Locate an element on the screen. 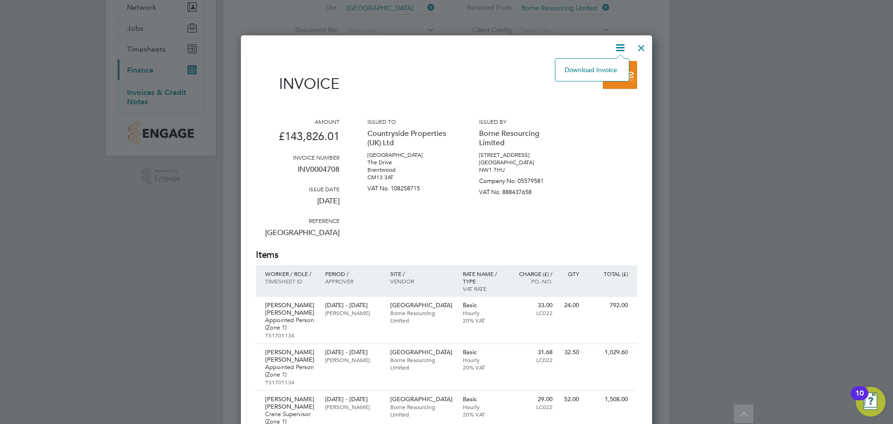 The image size is (893, 424). h3: Reference is located at coordinates (298, 220).